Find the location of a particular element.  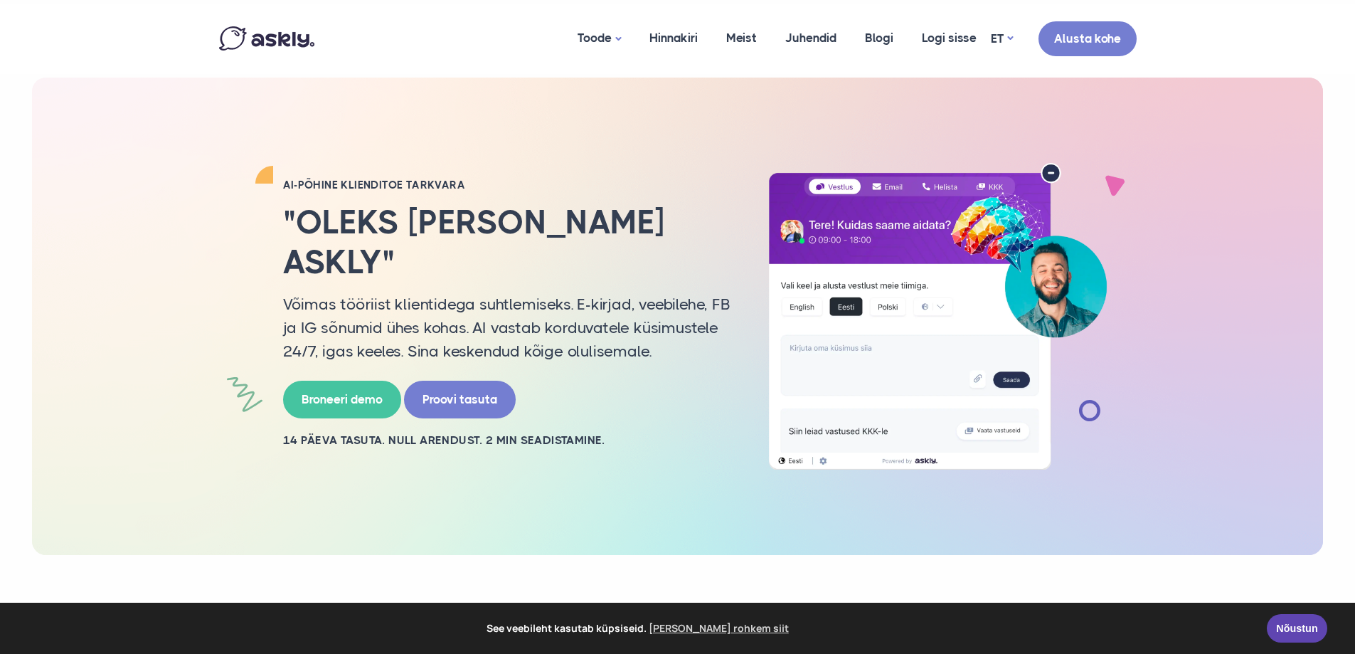

a: Nõustun is located at coordinates (1297, 628).